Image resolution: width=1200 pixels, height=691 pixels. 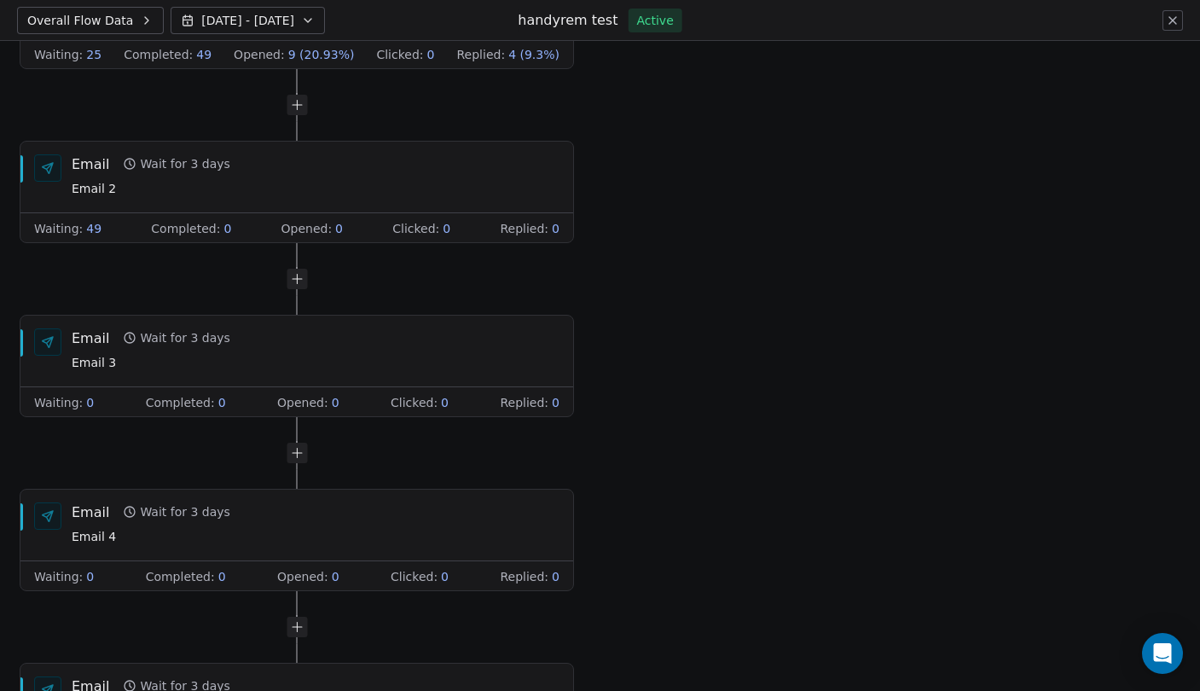 I want to click on button: Overall Flow Data, so click(x=90, y=20).